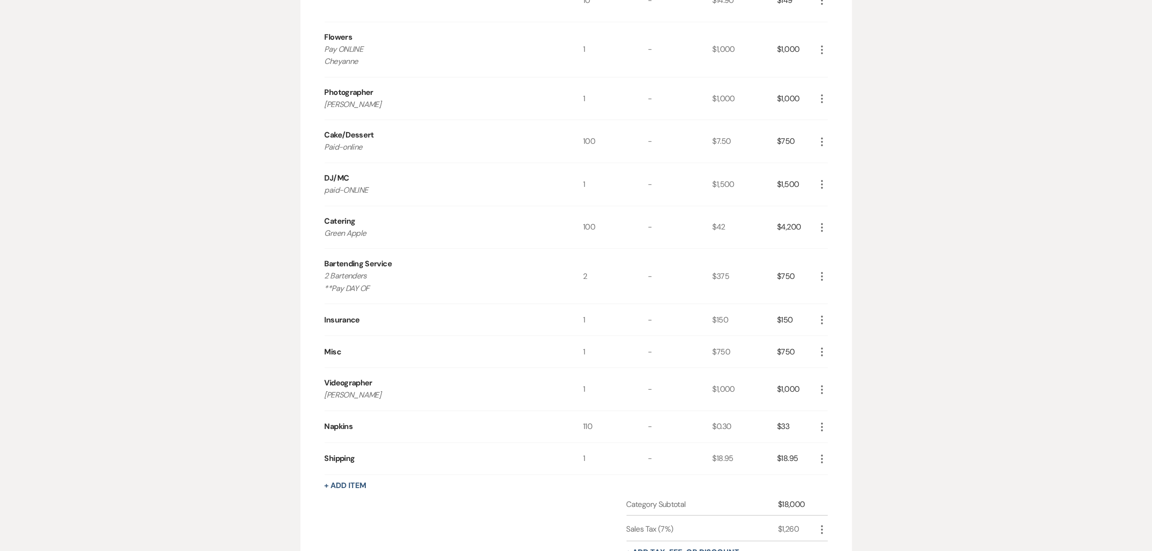 This screenshot has height=551, width=1152. I want to click on div: Cake/Dessert, so click(349, 135).